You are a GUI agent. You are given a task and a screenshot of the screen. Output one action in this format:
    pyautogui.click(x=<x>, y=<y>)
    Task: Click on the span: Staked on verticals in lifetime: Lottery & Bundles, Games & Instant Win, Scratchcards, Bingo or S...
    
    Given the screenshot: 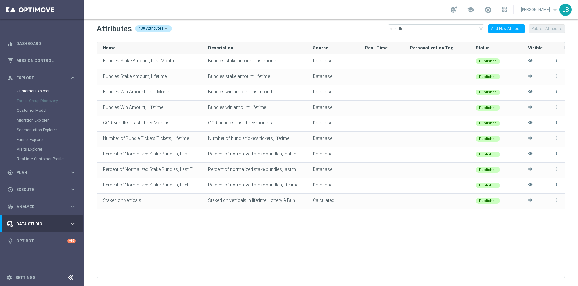 What is the action you would take?
    pyautogui.click(x=348, y=200)
    